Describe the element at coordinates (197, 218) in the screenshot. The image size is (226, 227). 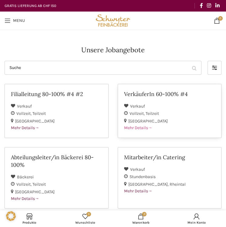
I see `a: Mein Konto` at that location.